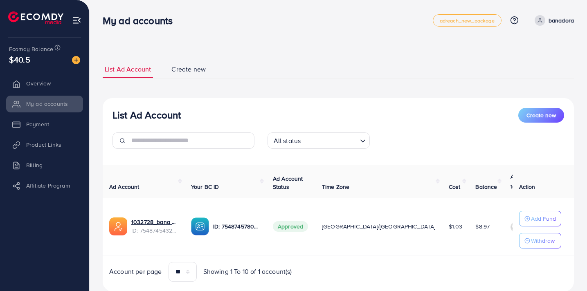  What do you see at coordinates (124, 187) in the screenshot?
I see `span: Ad Account` at bounding box center [124, 187].